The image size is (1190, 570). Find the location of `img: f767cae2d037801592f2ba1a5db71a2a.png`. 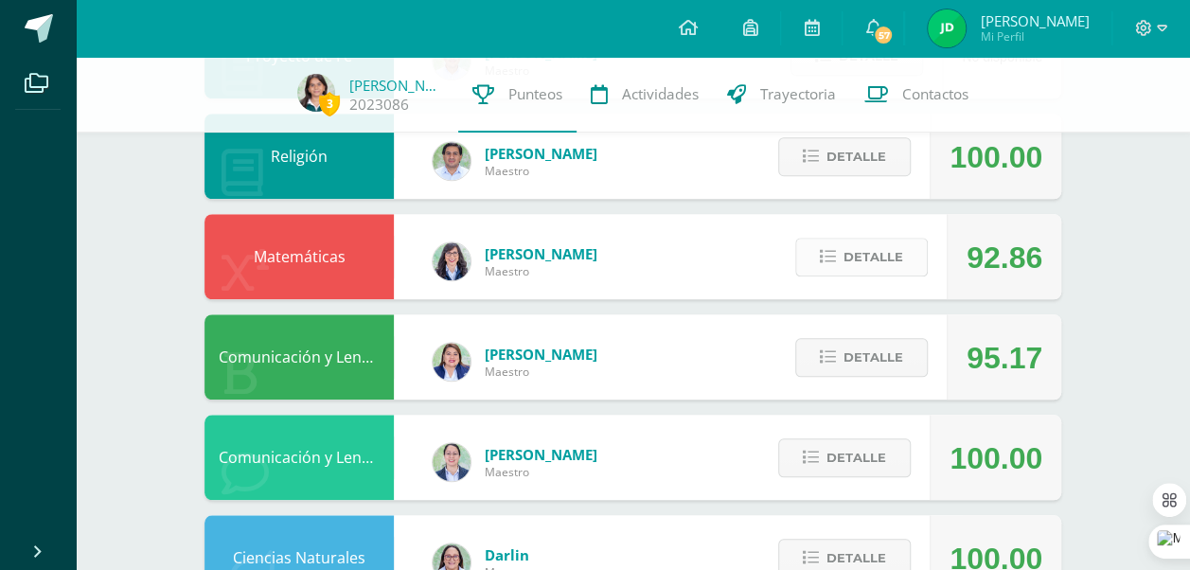

img: f767cae2d037801592f2ba1a5db71a2a.png is located at coordinates (452, 161).